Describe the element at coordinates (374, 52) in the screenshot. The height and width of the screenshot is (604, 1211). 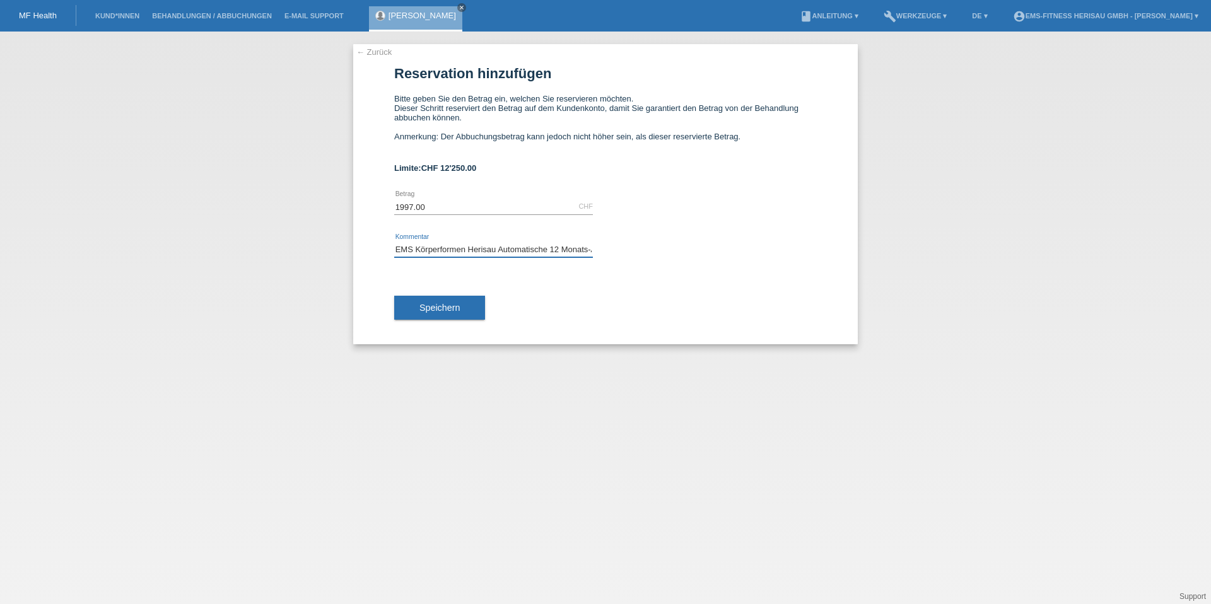
I see `a: ← Zurück` at that location.